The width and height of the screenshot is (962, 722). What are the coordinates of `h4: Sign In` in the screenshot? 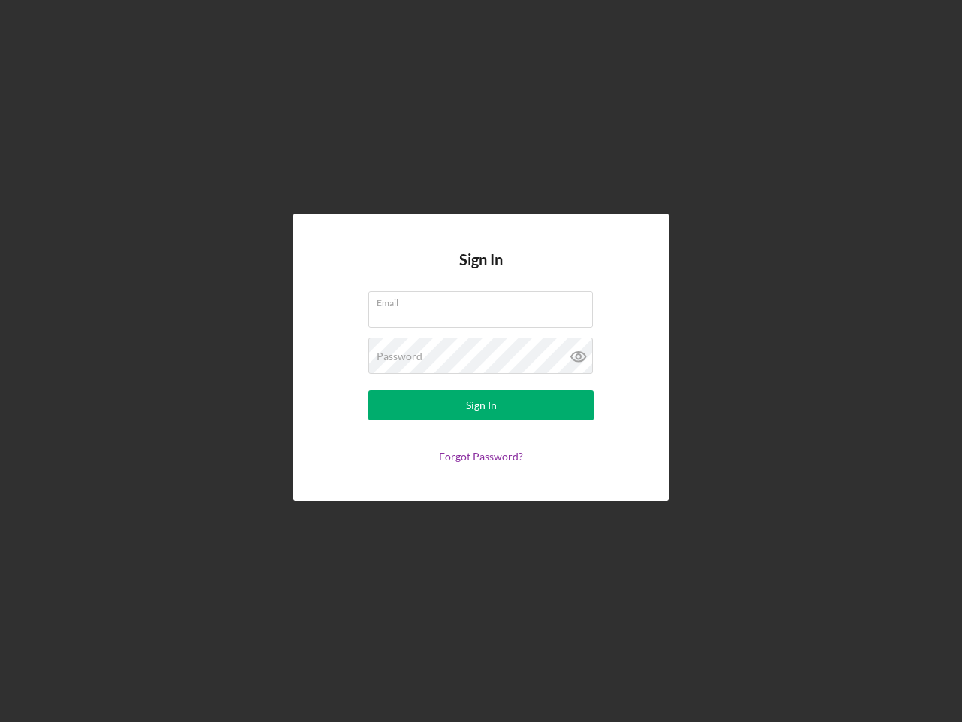 It's located at (481, 271).